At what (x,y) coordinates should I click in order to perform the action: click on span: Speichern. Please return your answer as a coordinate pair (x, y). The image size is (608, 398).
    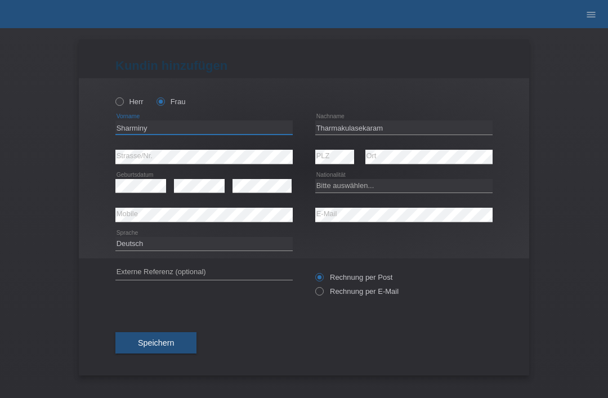
    Looking at the image, I should click on (156, 343).